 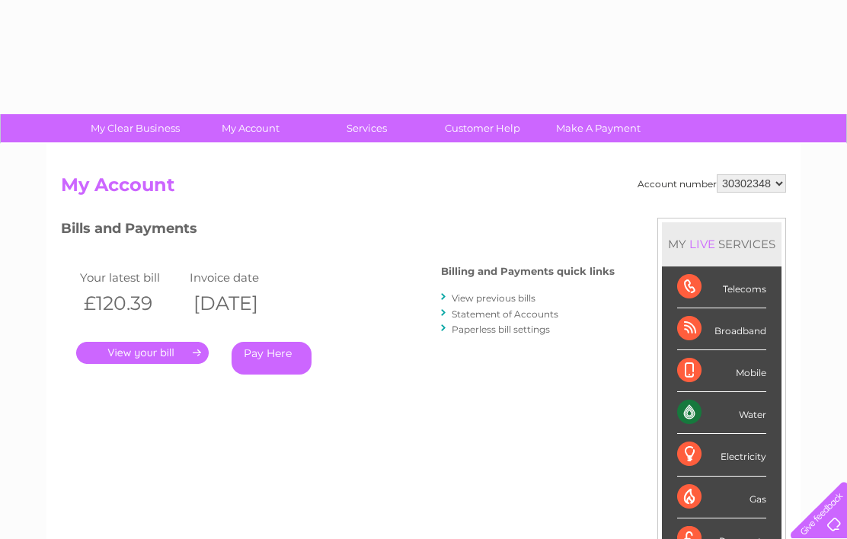 What do you see at coordinates (337, 231) in the screenshot?
I see `h3: Bills and Payments` at bounding box center [337, 231].